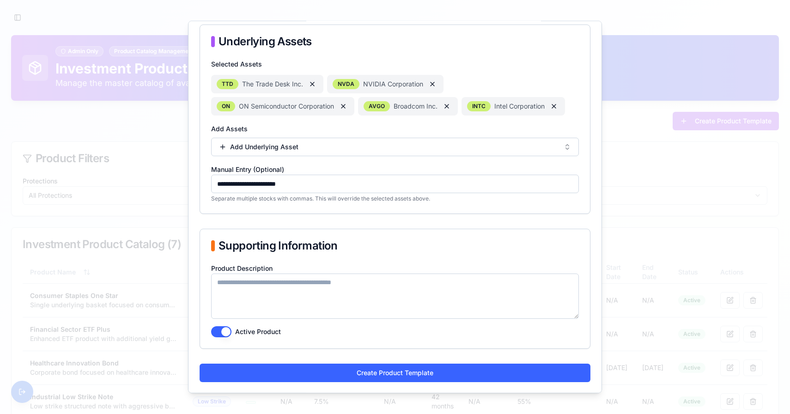  I want to click on div: ON, so click(226, 106).